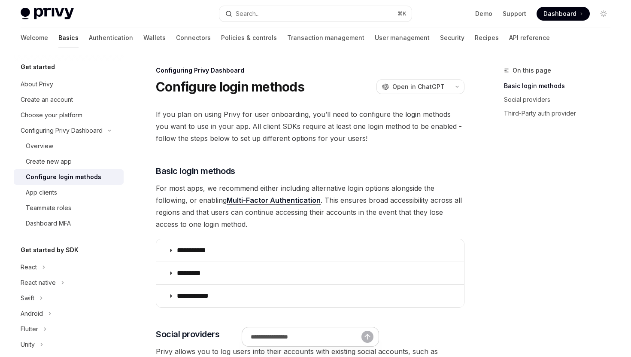 Image resolution: width=631 pixels, height=357 pixels. Describe the element at coordinates (315, 14) in the screenshot. I see `button: Search...⌘K` at that location.